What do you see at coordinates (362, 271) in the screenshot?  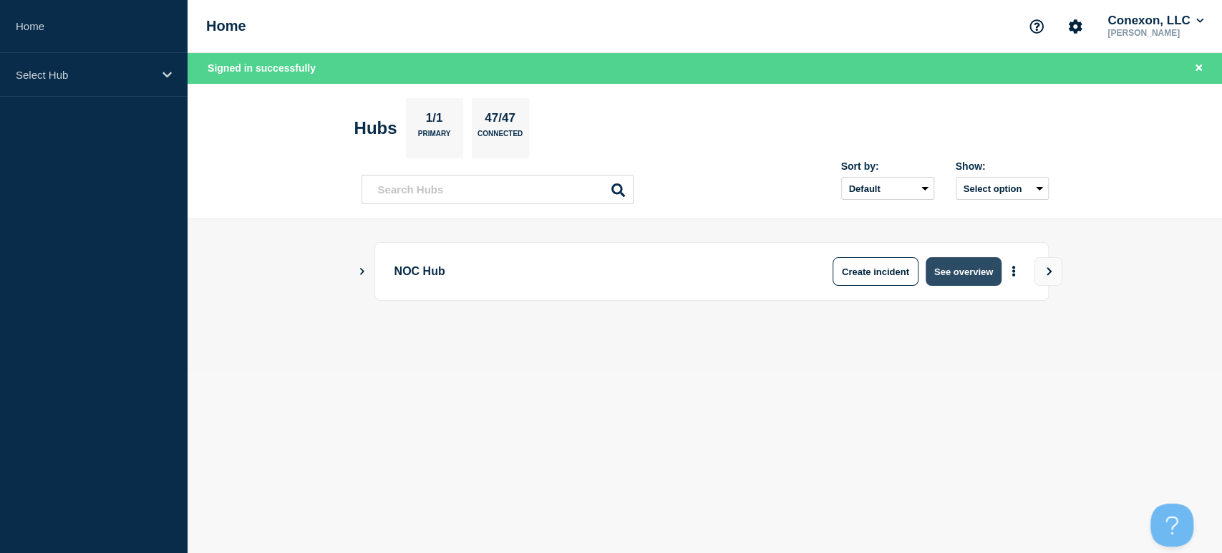 I see `button: Show Connected Hubs` at bounding box center [362, 271].